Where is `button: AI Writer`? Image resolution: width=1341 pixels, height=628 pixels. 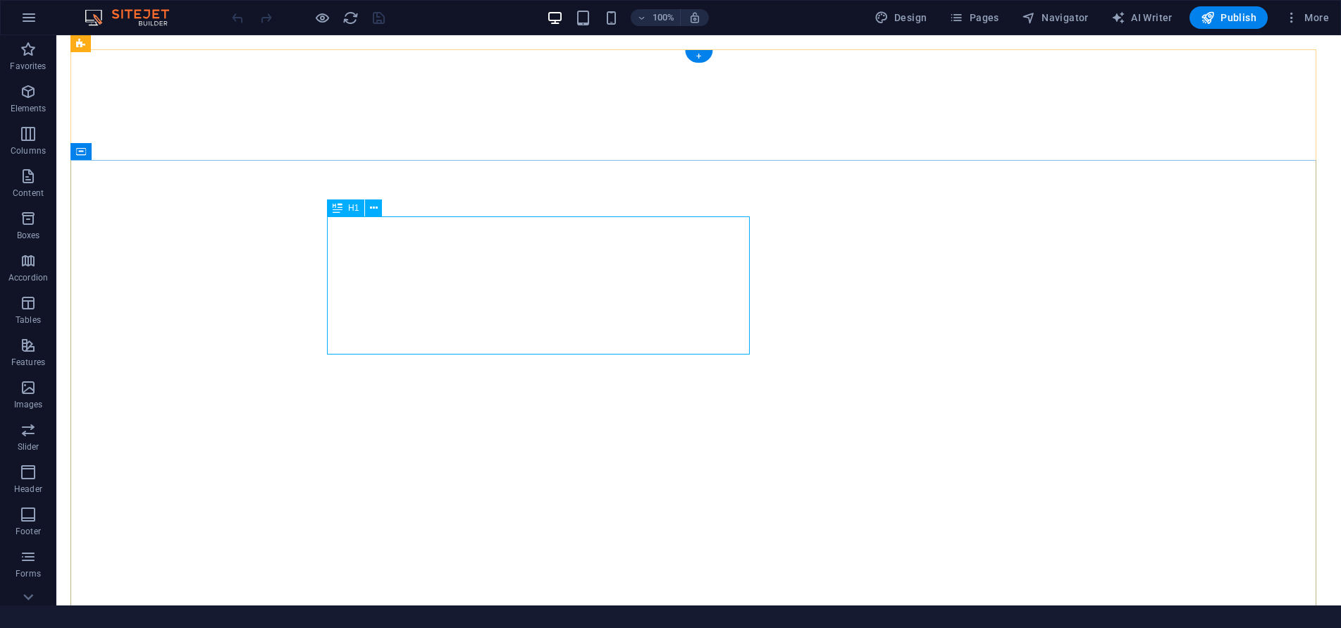 button: AI Writer is located at coordinates (1142, 18).